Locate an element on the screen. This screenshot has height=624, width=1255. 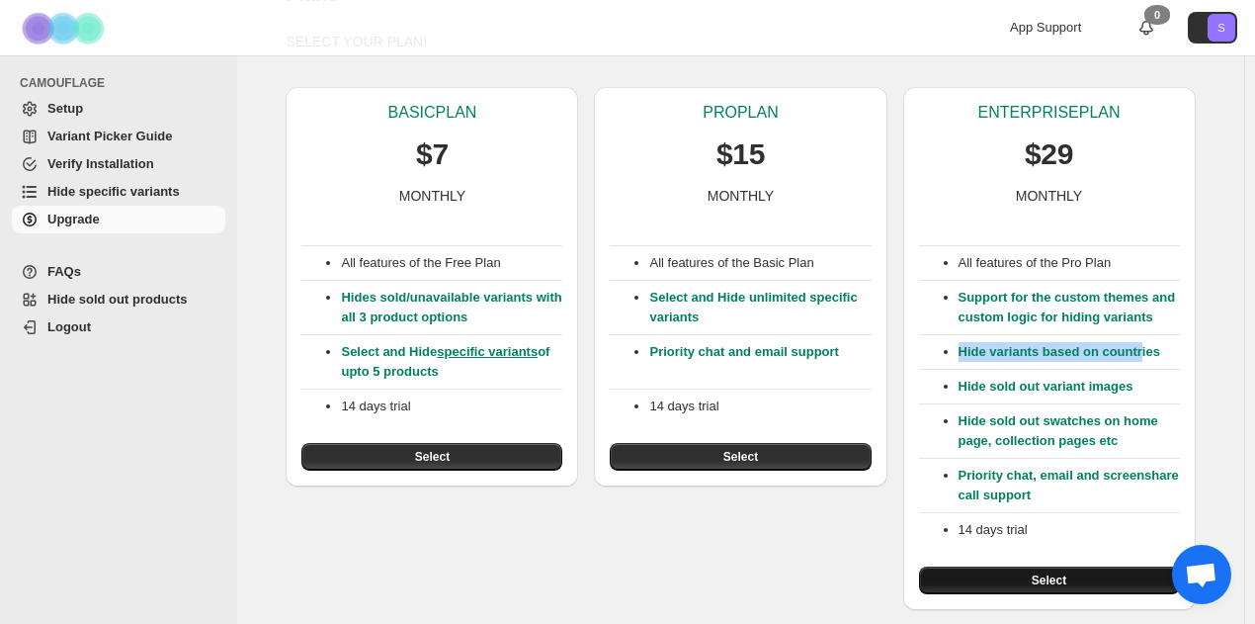
a: Hide sold out products is located at coordinates (119, 299).